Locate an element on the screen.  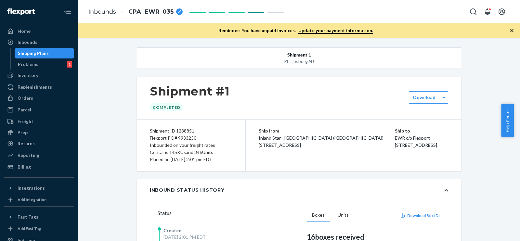
div: Parcel is located at coordinates (24, 110).